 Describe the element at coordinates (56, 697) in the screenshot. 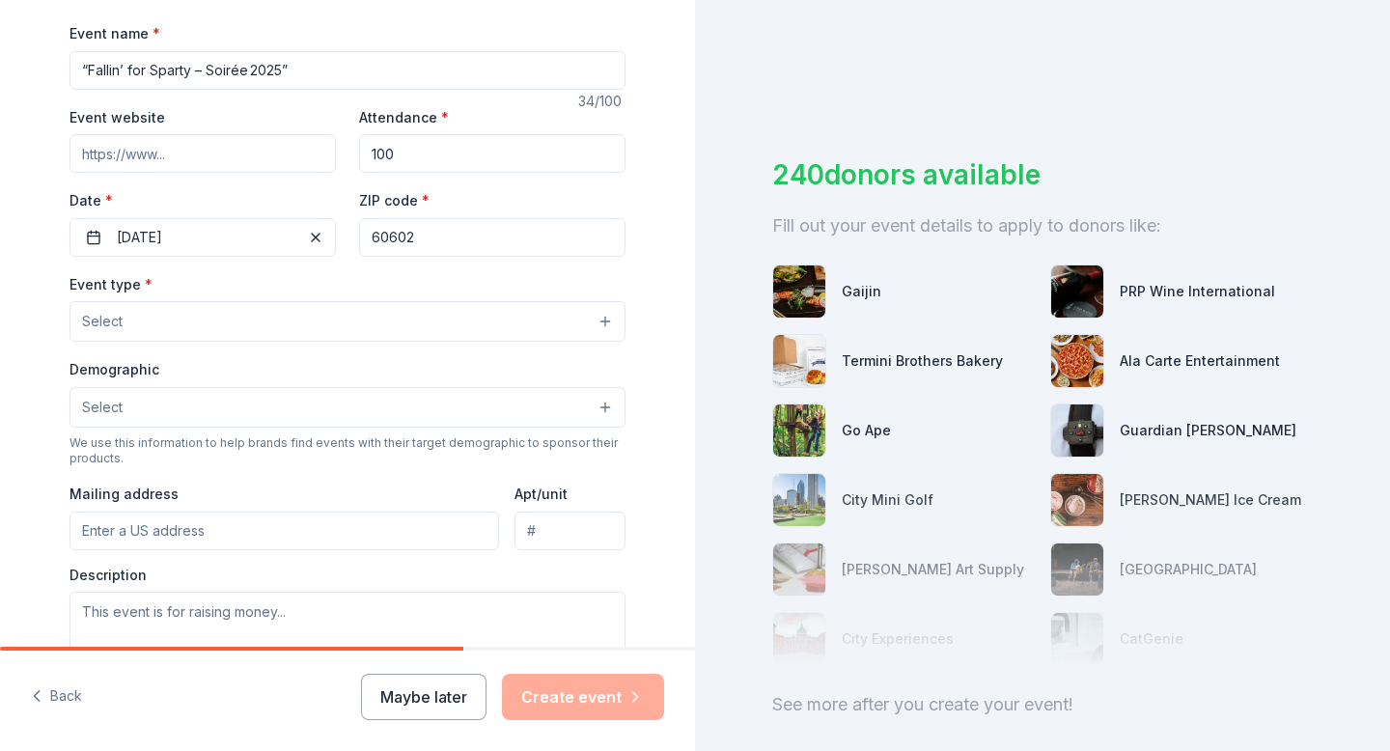

I see `button: Back` at that location.